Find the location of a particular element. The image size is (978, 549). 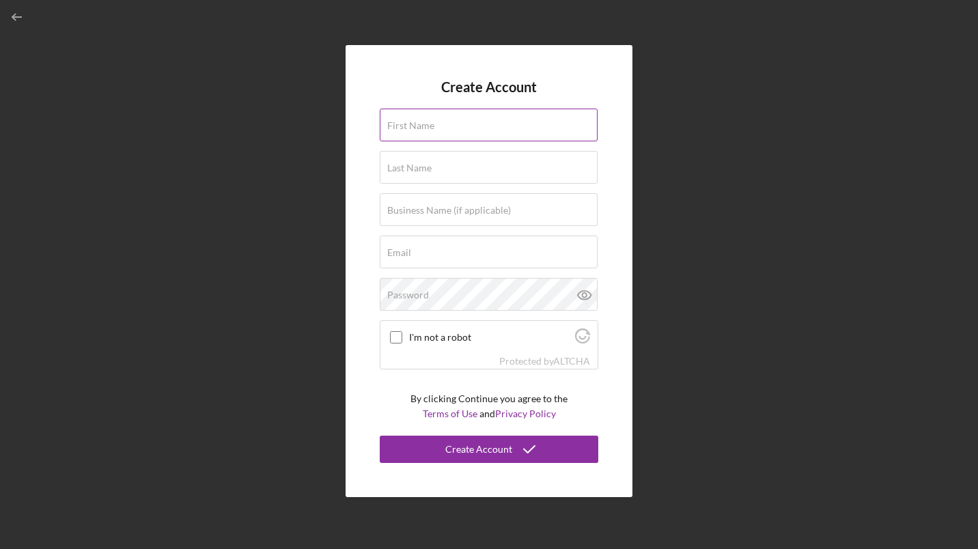

label: Email is located at coordinates (399, 253).